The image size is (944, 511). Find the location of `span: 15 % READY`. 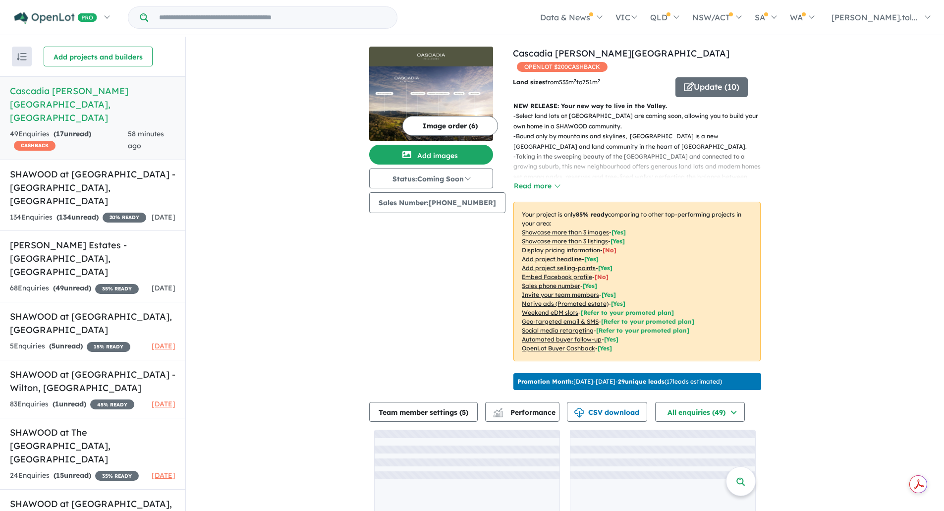

span: 15 % READY is located at coordinates (109, 347).